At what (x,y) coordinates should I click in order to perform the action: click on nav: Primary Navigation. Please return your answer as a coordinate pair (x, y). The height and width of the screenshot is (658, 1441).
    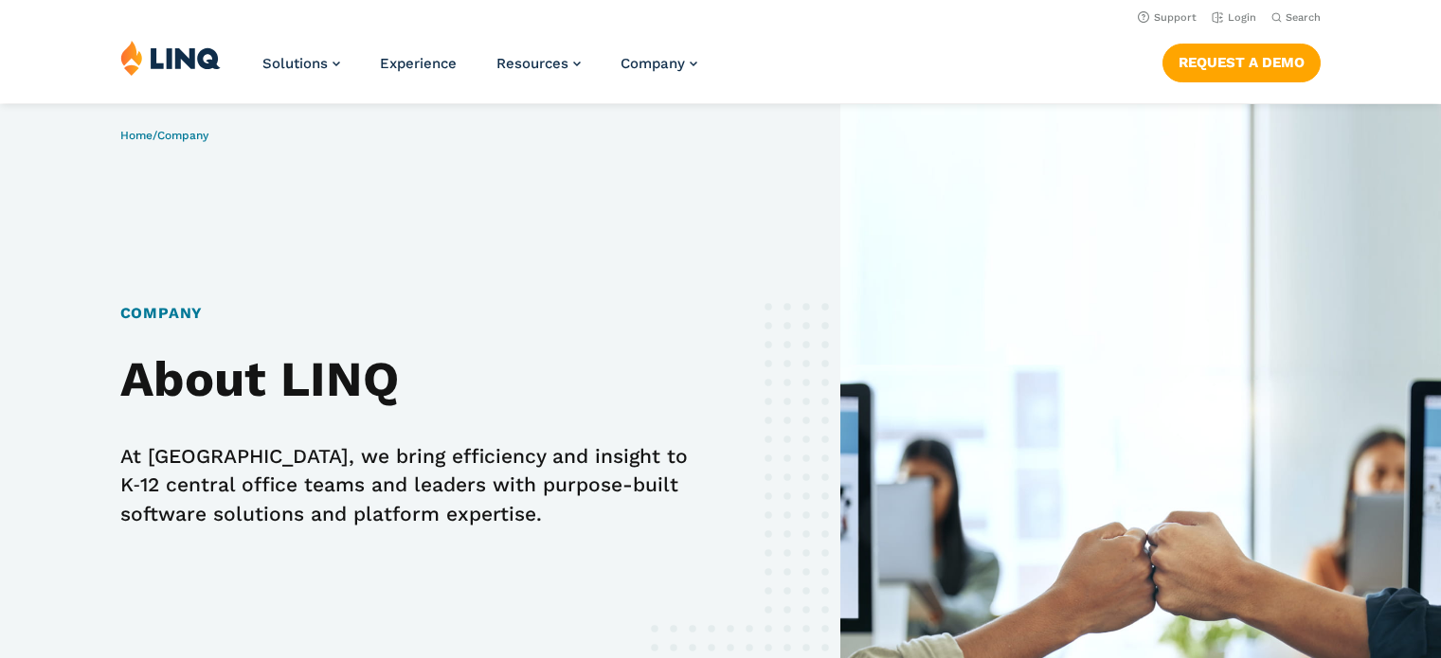
    Looking at the image, I should click on (479, 71).